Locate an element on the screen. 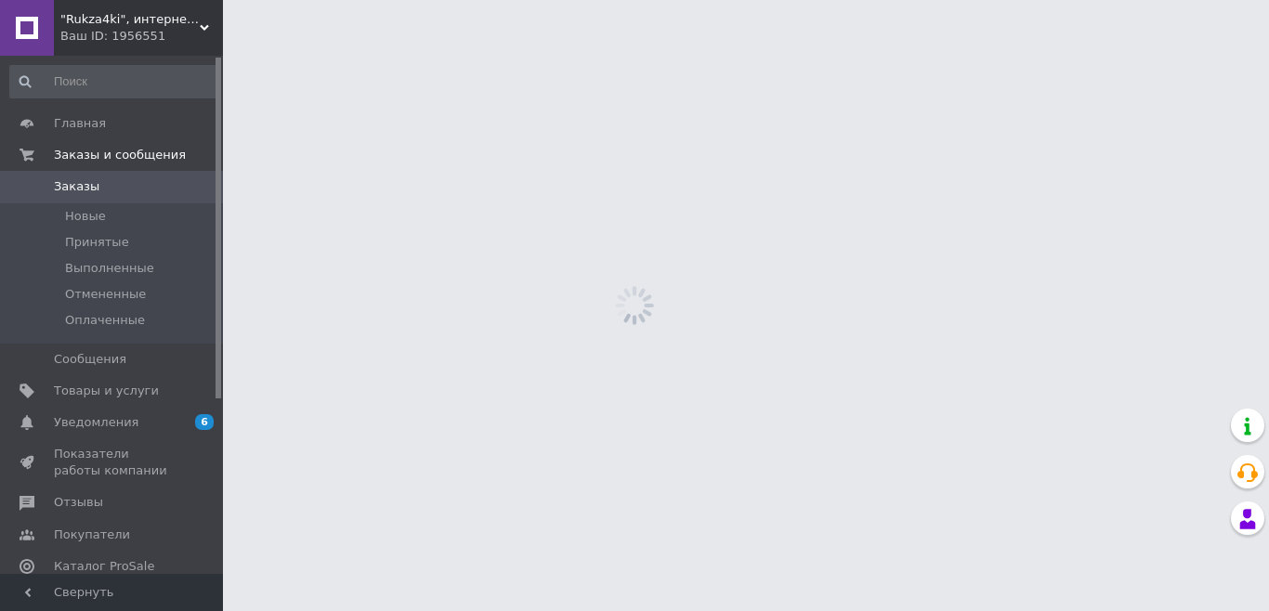  span: Показатели работы компании is located at coordinates (112, 463).